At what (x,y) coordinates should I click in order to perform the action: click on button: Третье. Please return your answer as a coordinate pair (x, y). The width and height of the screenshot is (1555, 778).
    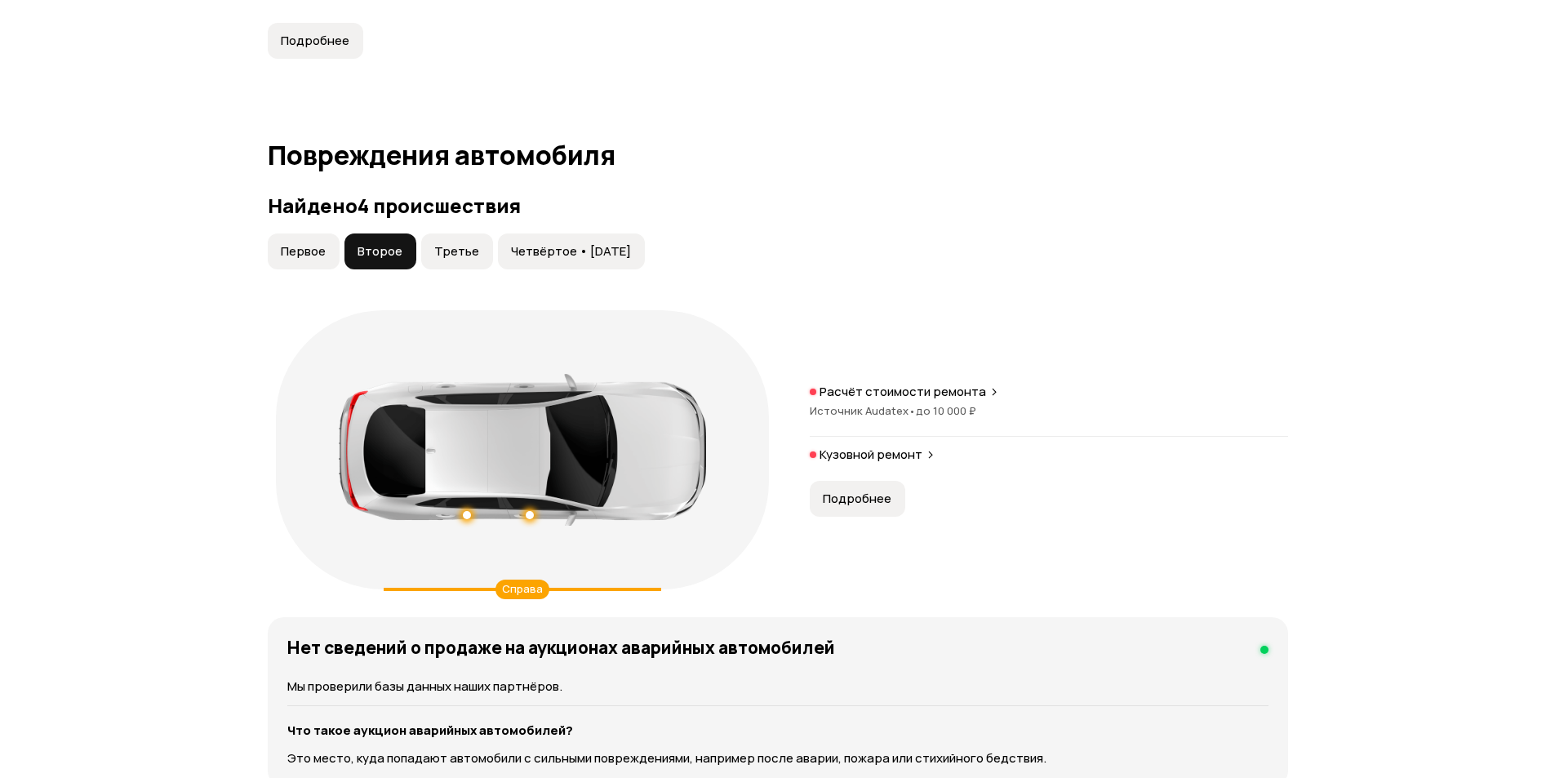
    Looking at the image, I should click on (457, 251).